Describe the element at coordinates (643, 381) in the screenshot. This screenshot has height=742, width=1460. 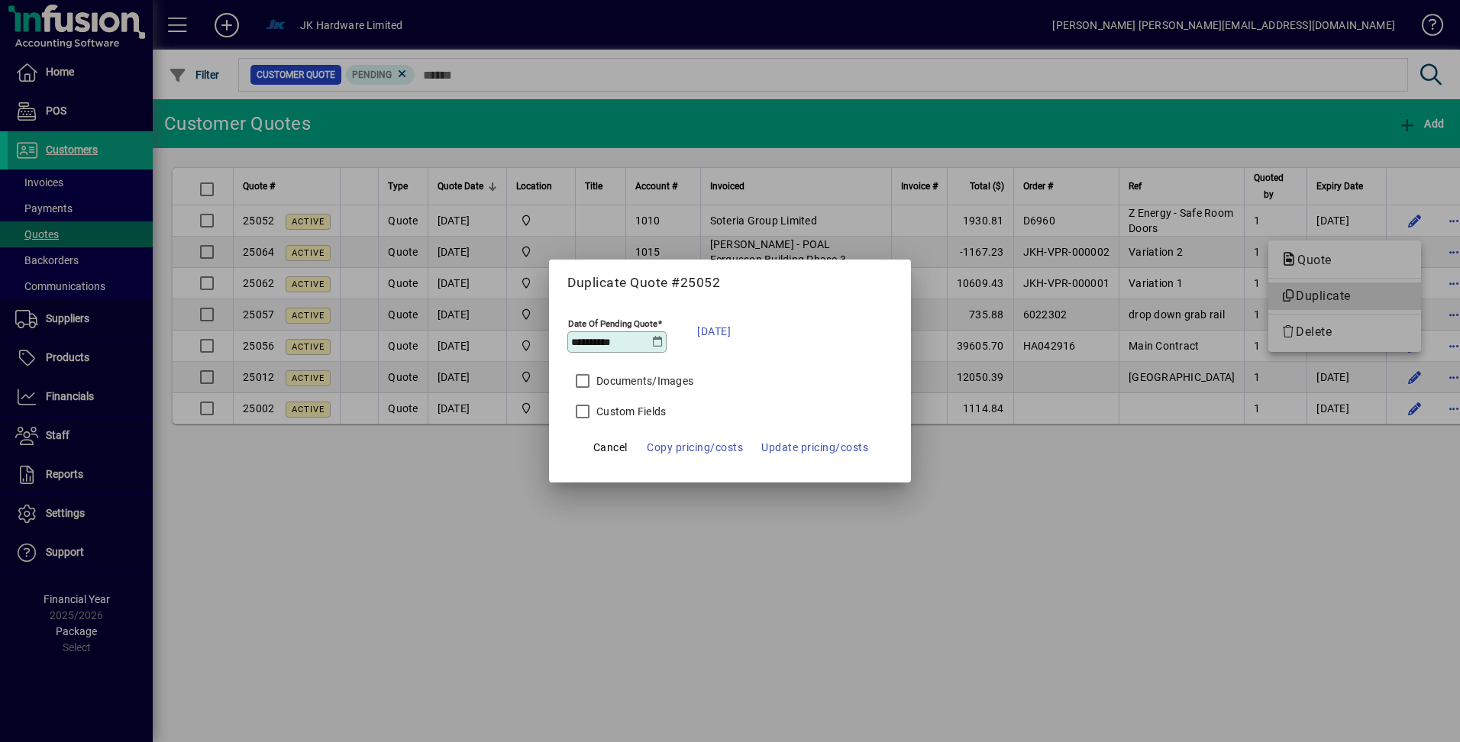
I see `label: Documents/Images` at that location.